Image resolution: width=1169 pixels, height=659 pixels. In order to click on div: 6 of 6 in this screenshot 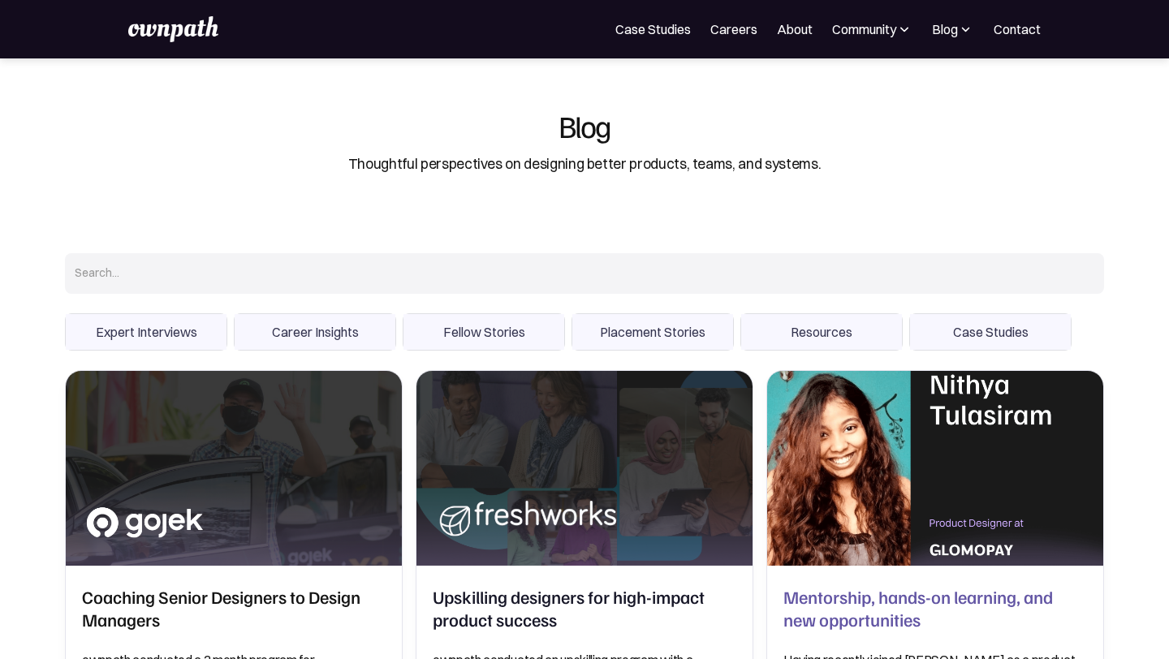, I will do `click(990, 332)`.